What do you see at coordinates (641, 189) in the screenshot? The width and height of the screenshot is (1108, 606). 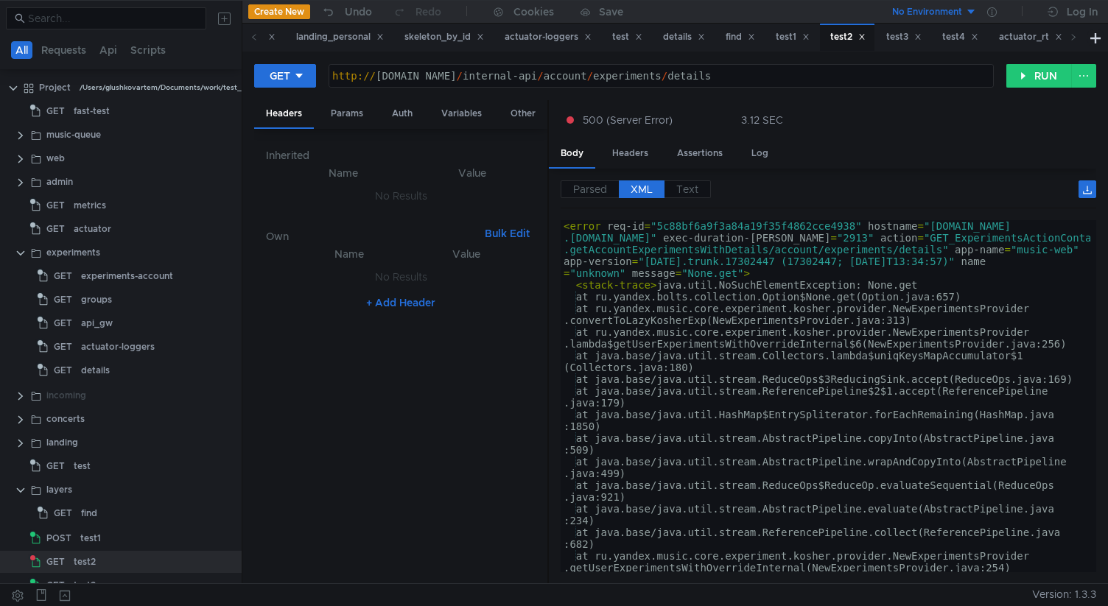 I see `span: XML` at bounding box center [641, 189].